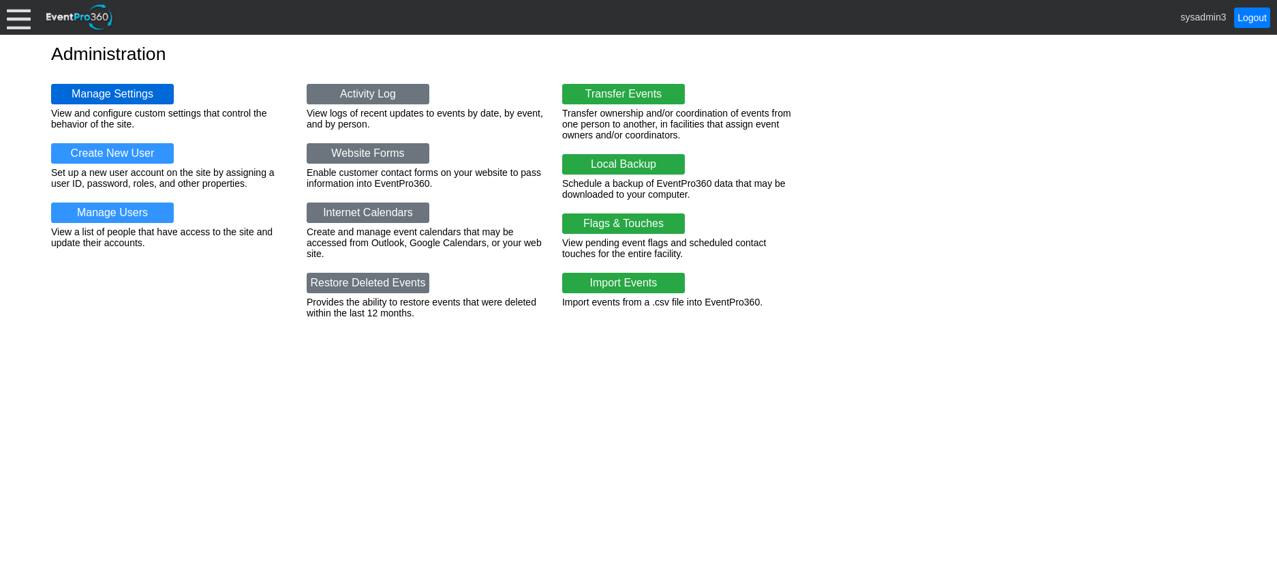  Describe the element at coordinates (681, 124) in the screenshot. I see `div: Transfer ownership and/or coordination of events from one person to another, in facilities that a...` at that location.